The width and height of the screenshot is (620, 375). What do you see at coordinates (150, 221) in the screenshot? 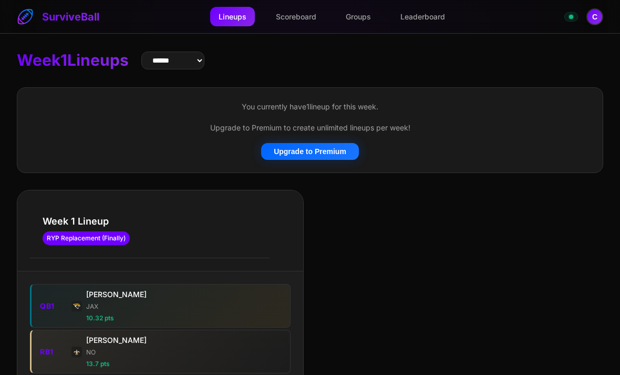
I see `h3: Week 1 Lineup` at bounding box center [150, 221].